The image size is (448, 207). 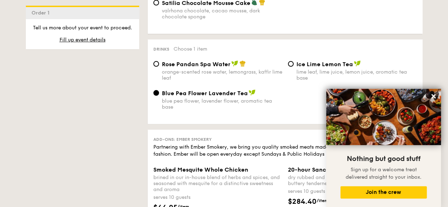 I want to click on div: lime leaf, lime juice, lemon juice, aromatic tea base, so click(x=357, y=75).